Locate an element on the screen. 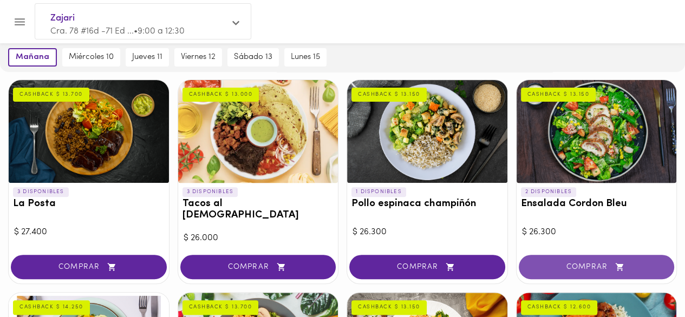  h3: Ensalada Cordon Bleu is located at coordinates (597, 204).